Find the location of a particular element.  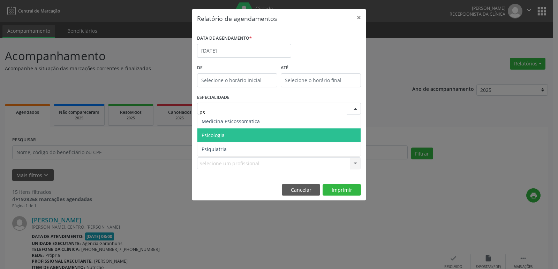

h5: Relatório de agendamentos is located at coordinates (237, 18).